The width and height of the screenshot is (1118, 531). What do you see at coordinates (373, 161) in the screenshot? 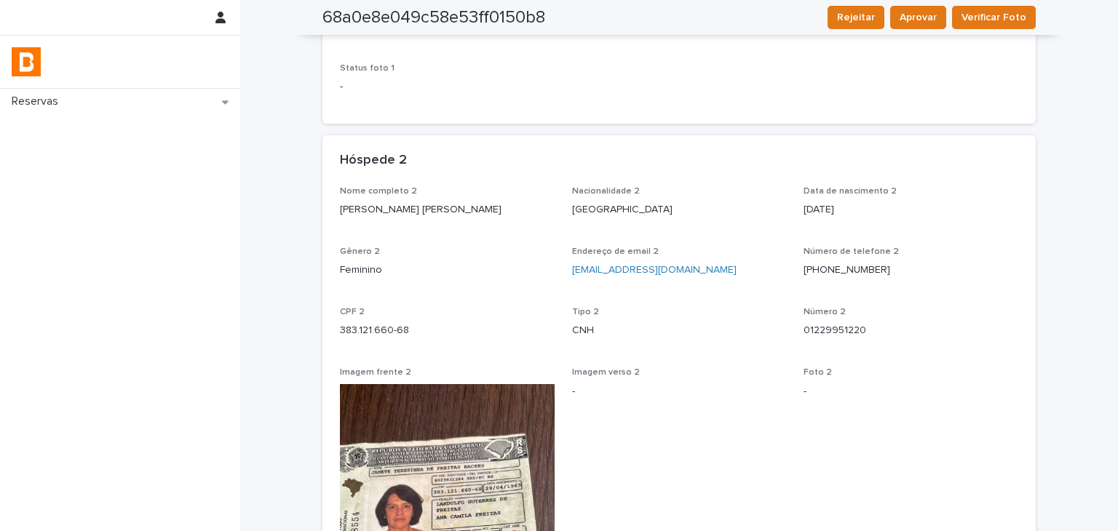
I see `h2: Hóspede 2` at bounding box center [373, 161].